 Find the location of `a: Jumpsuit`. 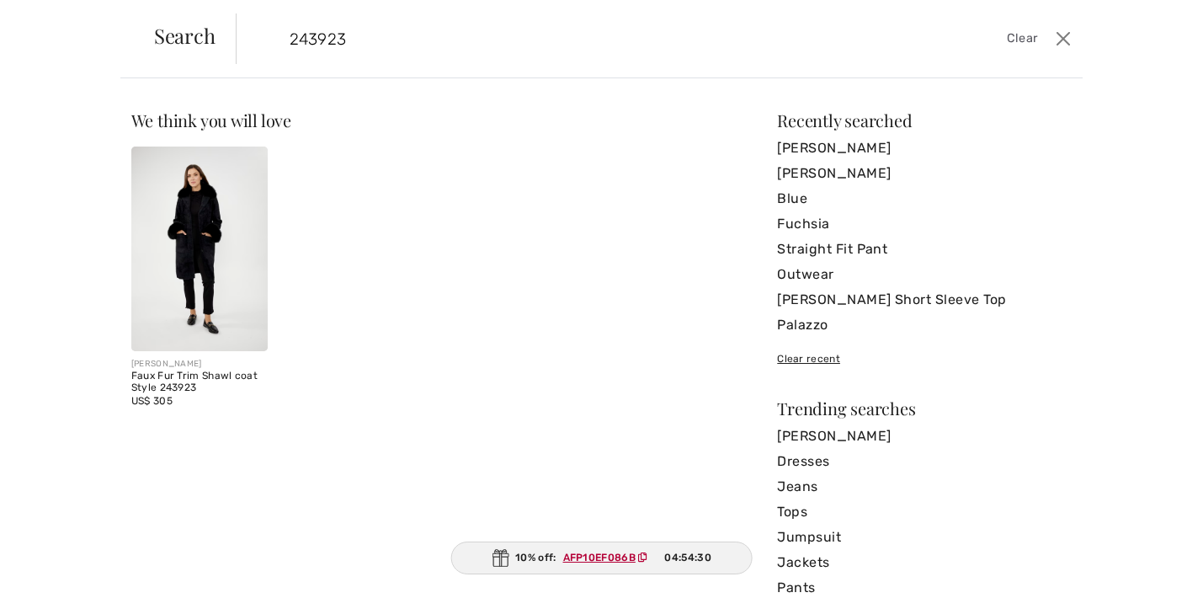

a: Jumpsuit is located at coordinates (924, 537).